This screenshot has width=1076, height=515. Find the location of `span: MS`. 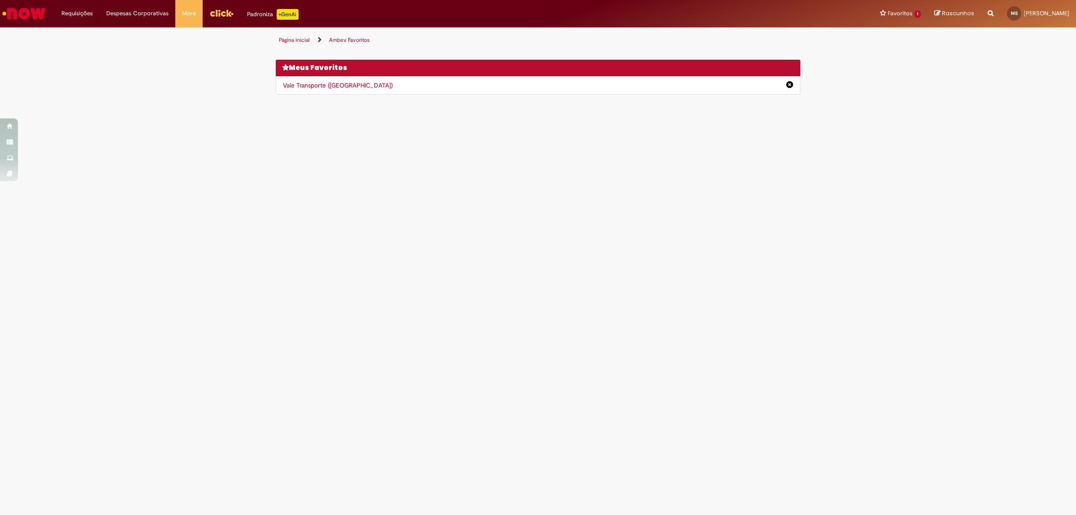

span: MS is located at coordinates (1014, 13).